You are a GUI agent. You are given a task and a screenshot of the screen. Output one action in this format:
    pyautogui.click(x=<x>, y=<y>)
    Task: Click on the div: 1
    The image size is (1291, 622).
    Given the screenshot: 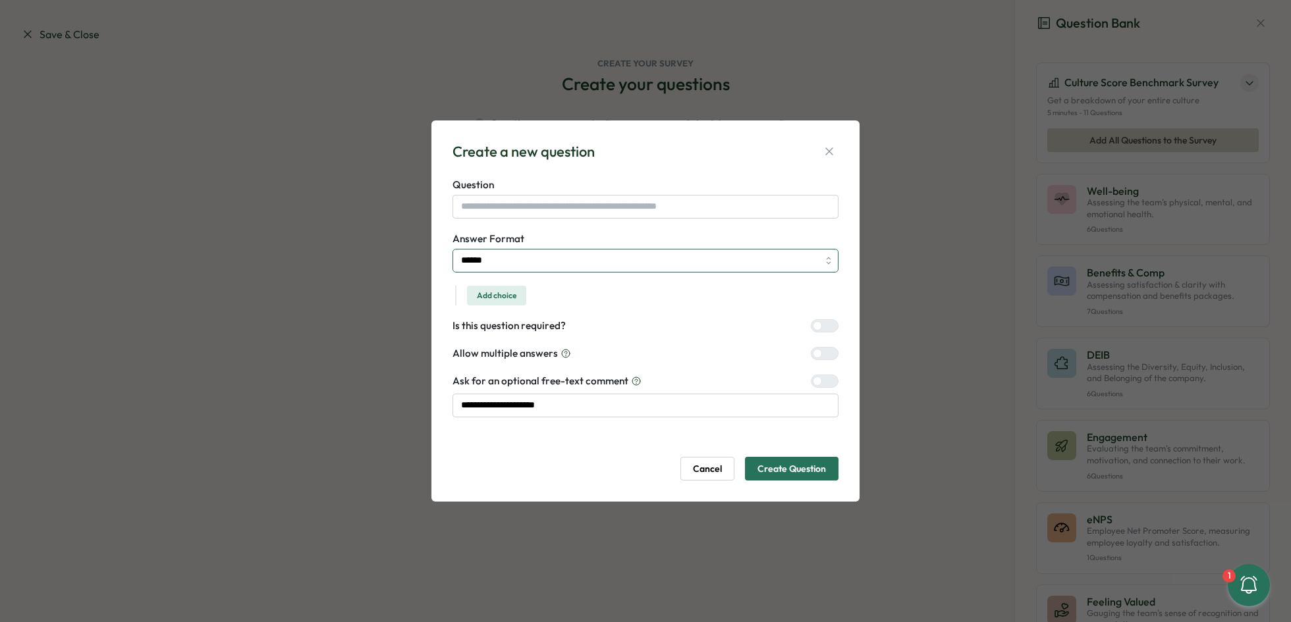 What is the action you would take?
    pyautogui.click(x=1229, y=576)
    